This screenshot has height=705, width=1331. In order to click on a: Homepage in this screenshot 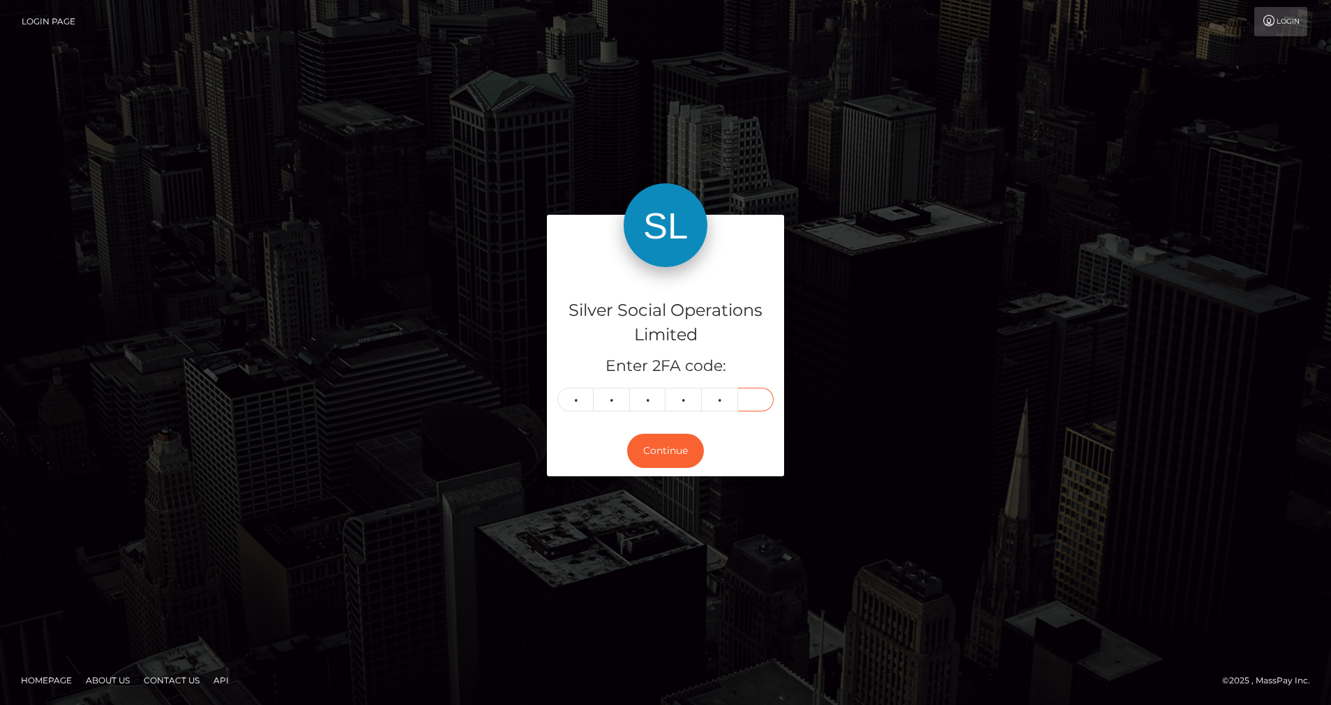, I will do `click(46, 680)`.